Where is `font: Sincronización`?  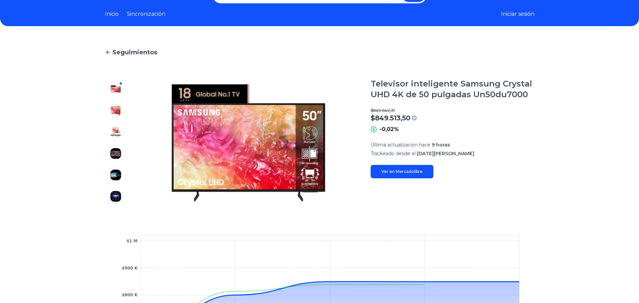 font: Sincronización is located at coordinates (146, 14).